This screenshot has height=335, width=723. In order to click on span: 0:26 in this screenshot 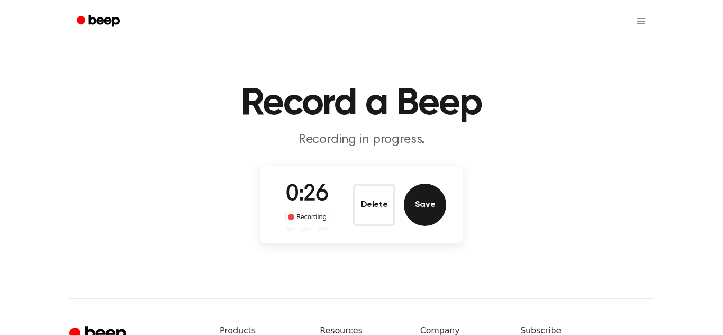, I will do `click(307, 195)`.